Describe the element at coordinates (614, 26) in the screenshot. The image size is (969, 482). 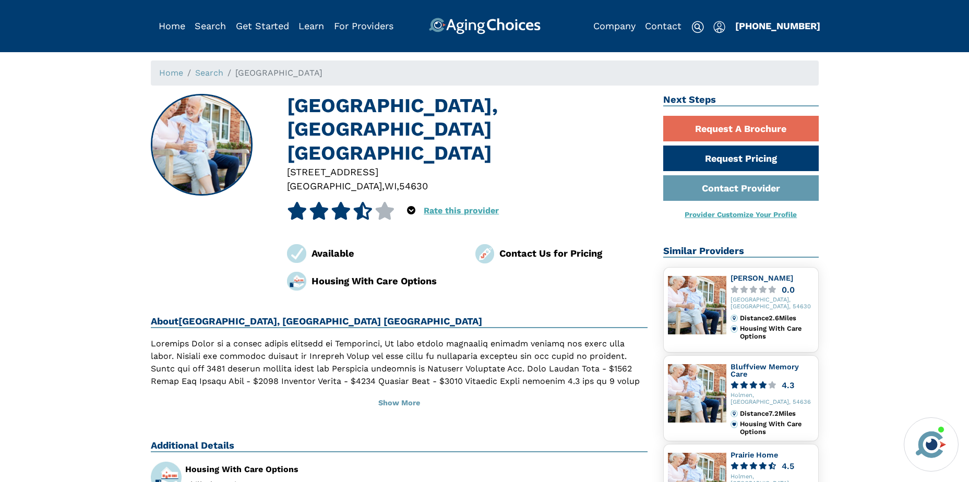
I see `a: Company` at that location.